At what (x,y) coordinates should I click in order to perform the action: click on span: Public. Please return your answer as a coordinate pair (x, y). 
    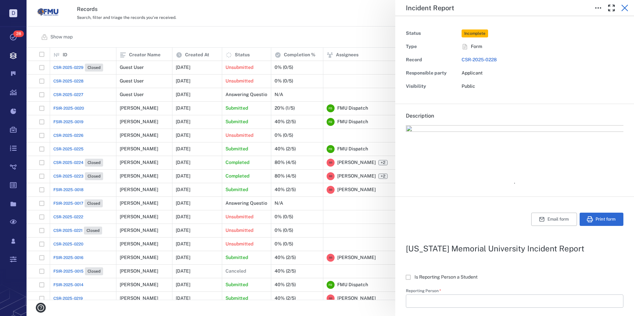
    Looking at the image, I should click on (468, 86).